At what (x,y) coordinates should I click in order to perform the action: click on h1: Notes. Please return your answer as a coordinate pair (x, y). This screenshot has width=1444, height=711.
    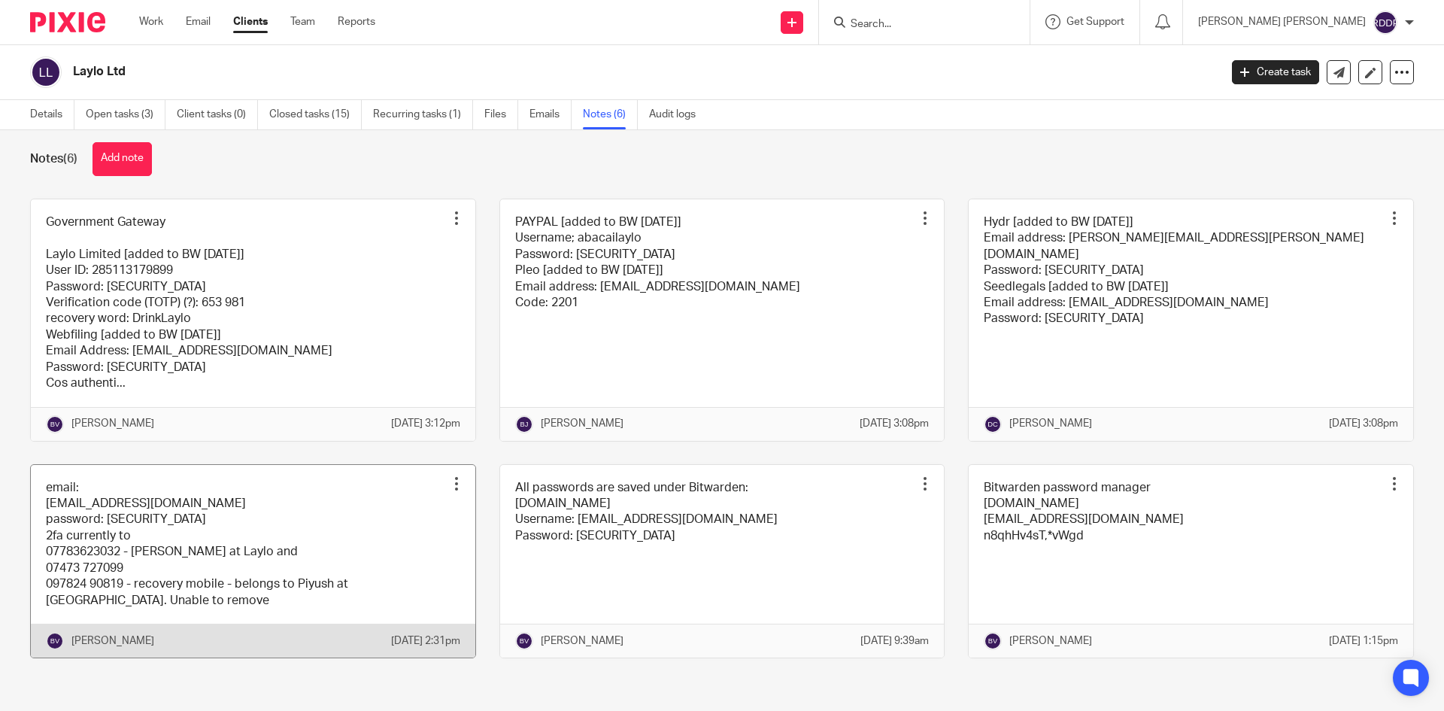
    Looking at the image, I should click on (53, 159).